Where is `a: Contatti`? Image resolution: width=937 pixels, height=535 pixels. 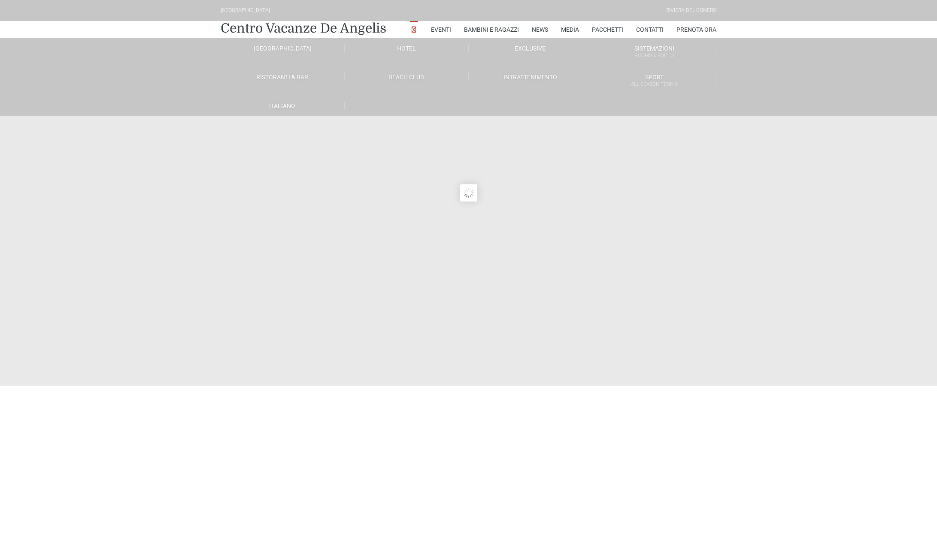
a: Contatti is located at coordinates (650, 30).